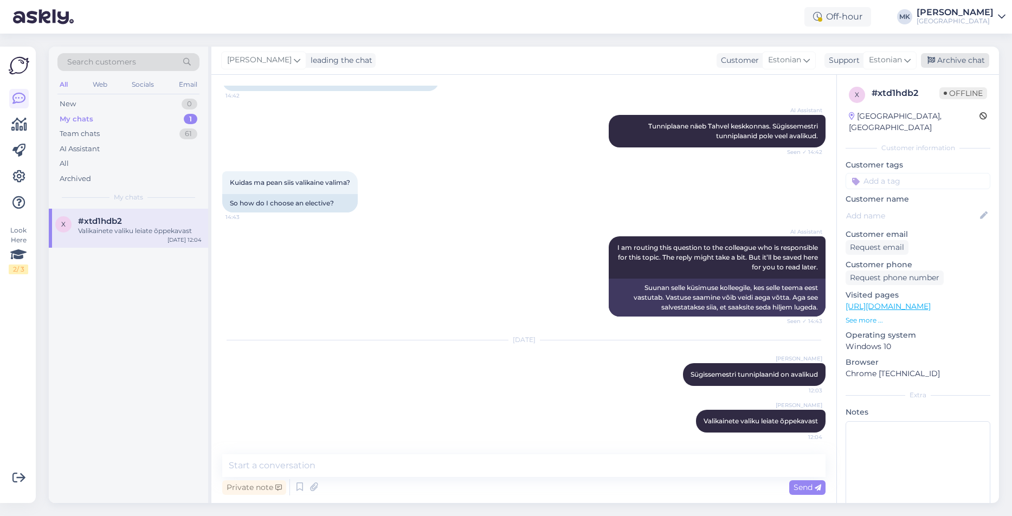 Image resolution: width=1012 pixels, height=516 pixels. What do you see at coordinates (190, 119) in the screenshot?
I see `div: 1` at bounding box center [190, 119].